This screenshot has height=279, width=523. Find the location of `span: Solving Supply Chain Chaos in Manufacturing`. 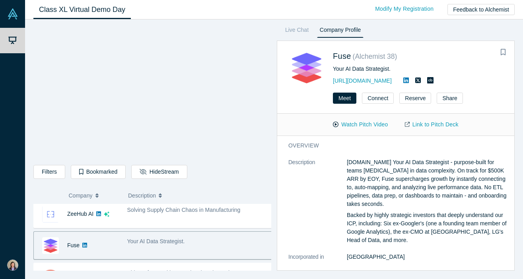

span: Solving Supply Chain Chaos in Manufacturing is located at coordinates (184, 210).